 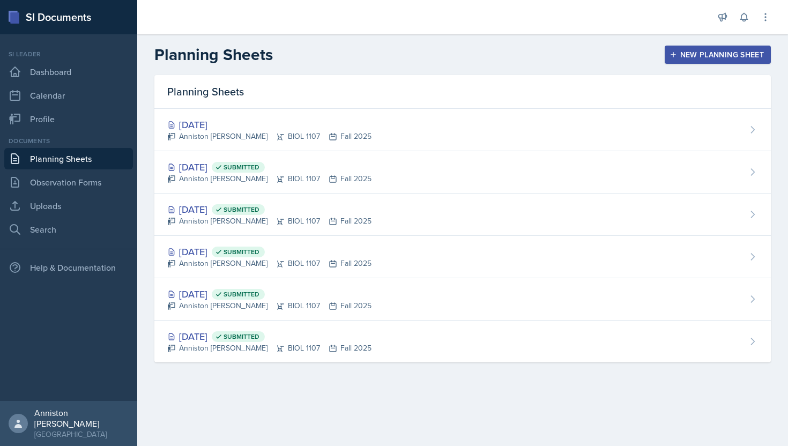 What do you see at coordinates (69, 159) in the screenshot?
I see `a: Planning Sheets` at bounding box center [69, 159].